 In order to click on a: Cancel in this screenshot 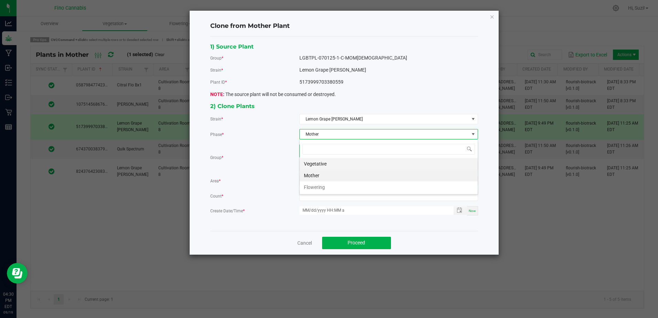, I will do `click(305, 243)`.